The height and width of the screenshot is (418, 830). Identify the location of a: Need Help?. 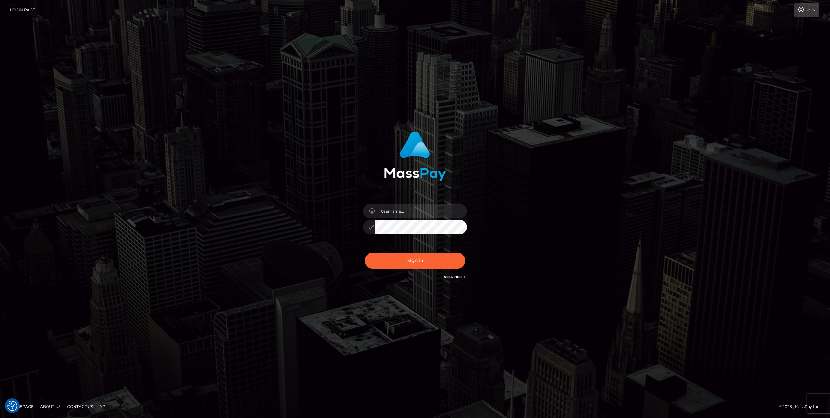
(454, 277).